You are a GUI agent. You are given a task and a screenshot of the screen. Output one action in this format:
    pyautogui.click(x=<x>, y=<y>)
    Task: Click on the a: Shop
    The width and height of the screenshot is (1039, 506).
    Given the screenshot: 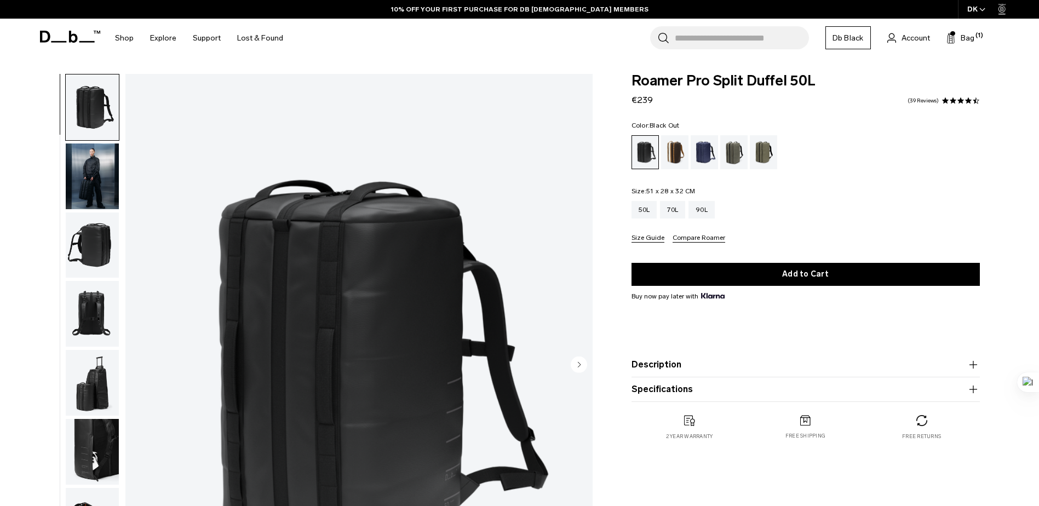 What is the action you would take?
    pyautogui.click(x=124, y=38)
    